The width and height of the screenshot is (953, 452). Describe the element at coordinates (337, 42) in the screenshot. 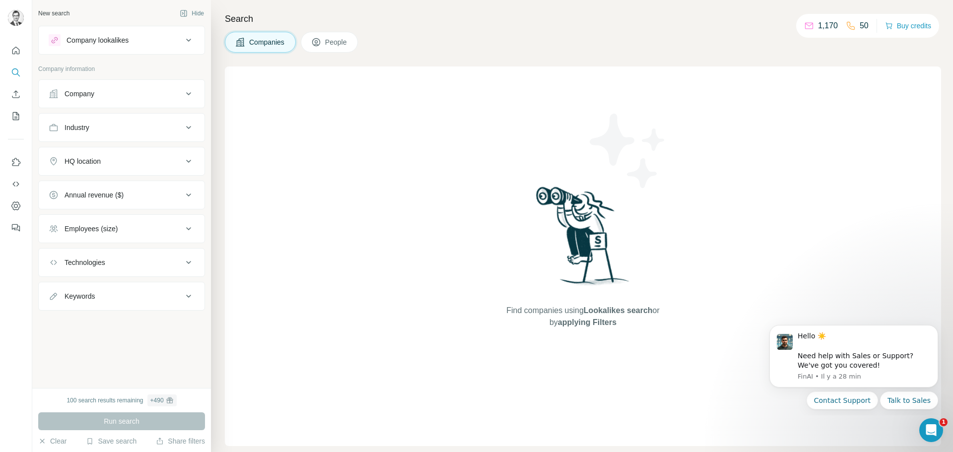

I see `span: People` at that location.